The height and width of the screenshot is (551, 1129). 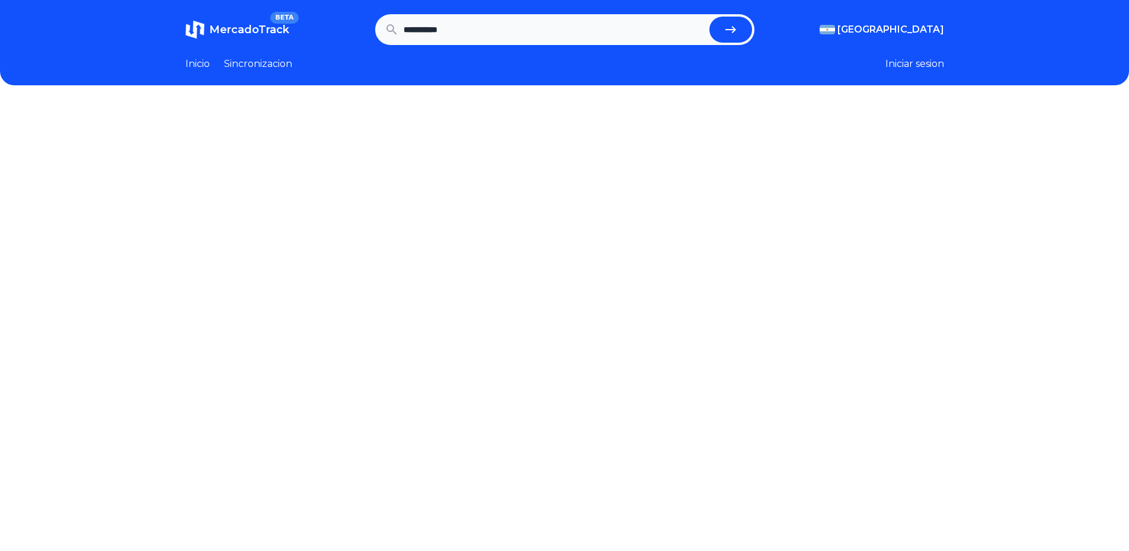 I want to click on button: Iniciar sesion, so click(x=914, y=64).